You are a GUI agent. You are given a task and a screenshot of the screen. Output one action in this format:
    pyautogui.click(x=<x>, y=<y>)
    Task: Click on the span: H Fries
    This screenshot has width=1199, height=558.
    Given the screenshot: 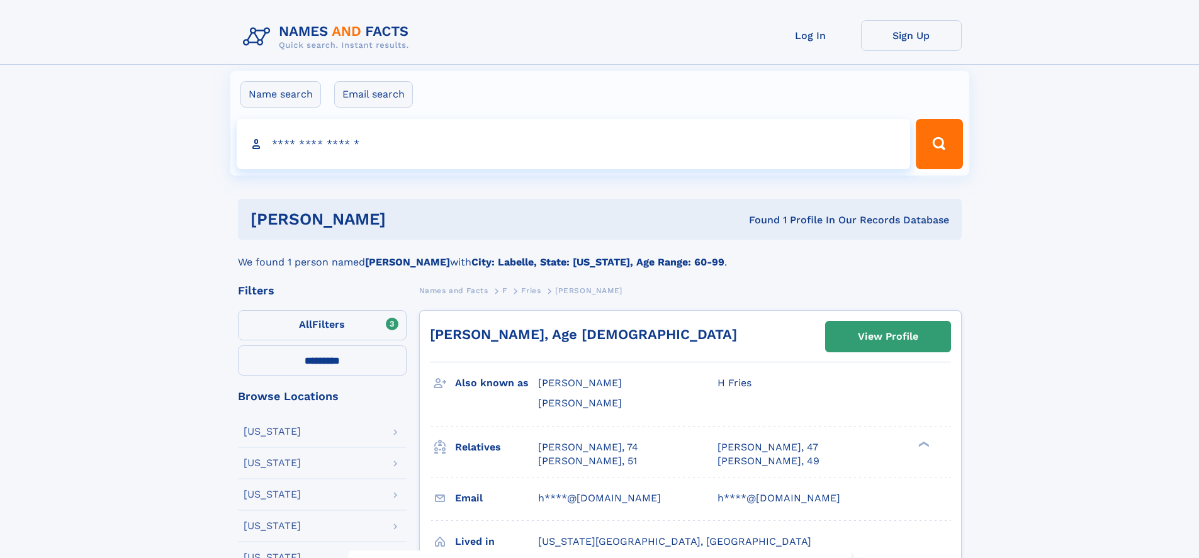 What is the action you would take?
    pyautogui.click(x=734, y=383)
    